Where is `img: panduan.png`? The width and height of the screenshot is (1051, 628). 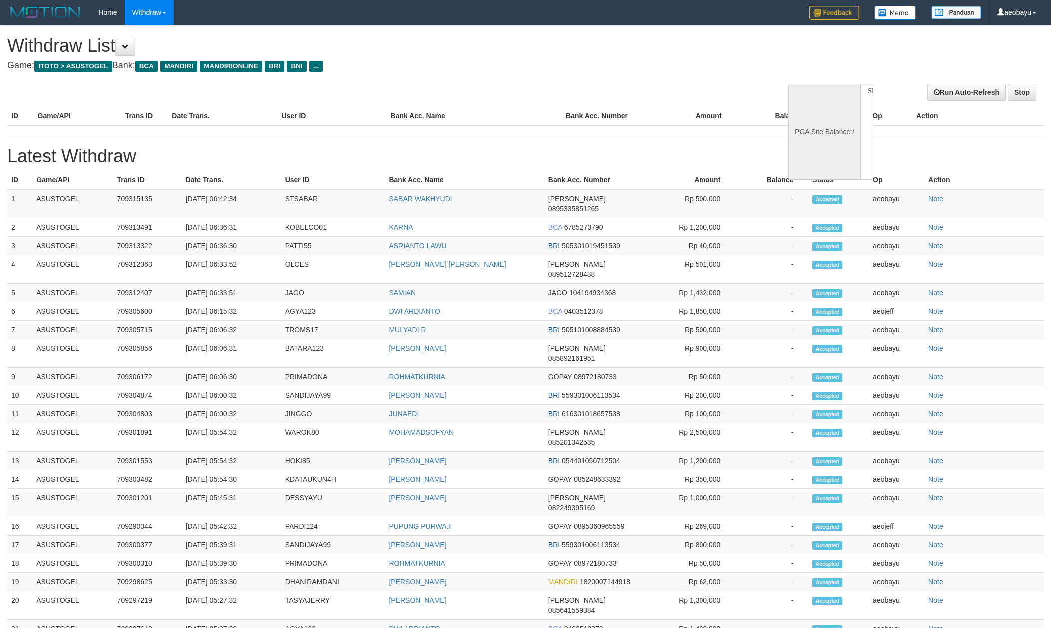 img: panduan.png is located at coordinates (956, 12).